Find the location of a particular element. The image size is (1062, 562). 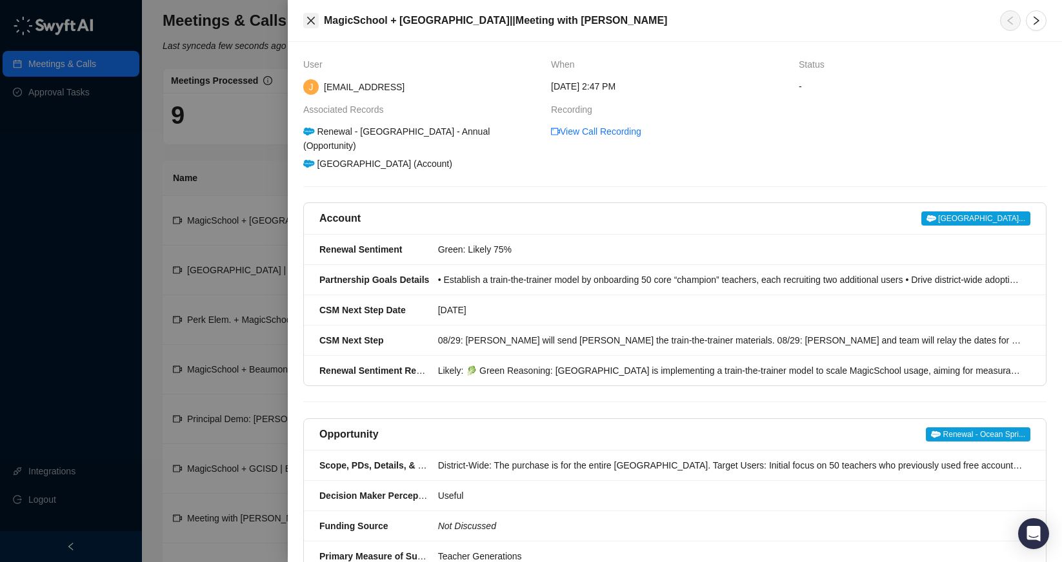

i: Not Discussed is located at coordinates (467, 526).